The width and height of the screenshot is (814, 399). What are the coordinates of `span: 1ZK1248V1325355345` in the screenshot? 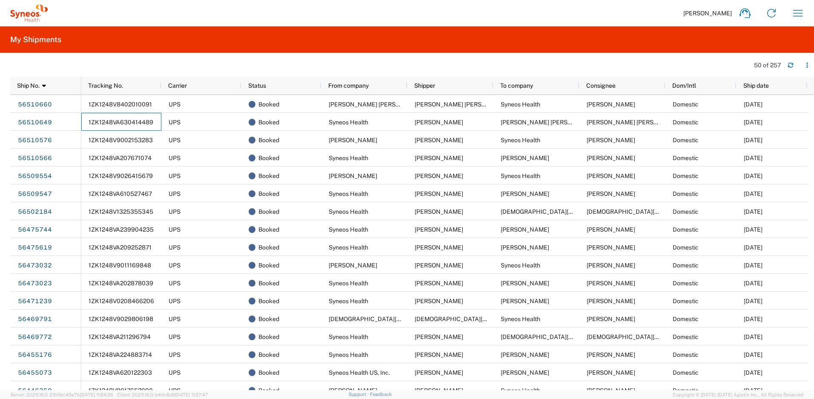 It's located at (121, 212).